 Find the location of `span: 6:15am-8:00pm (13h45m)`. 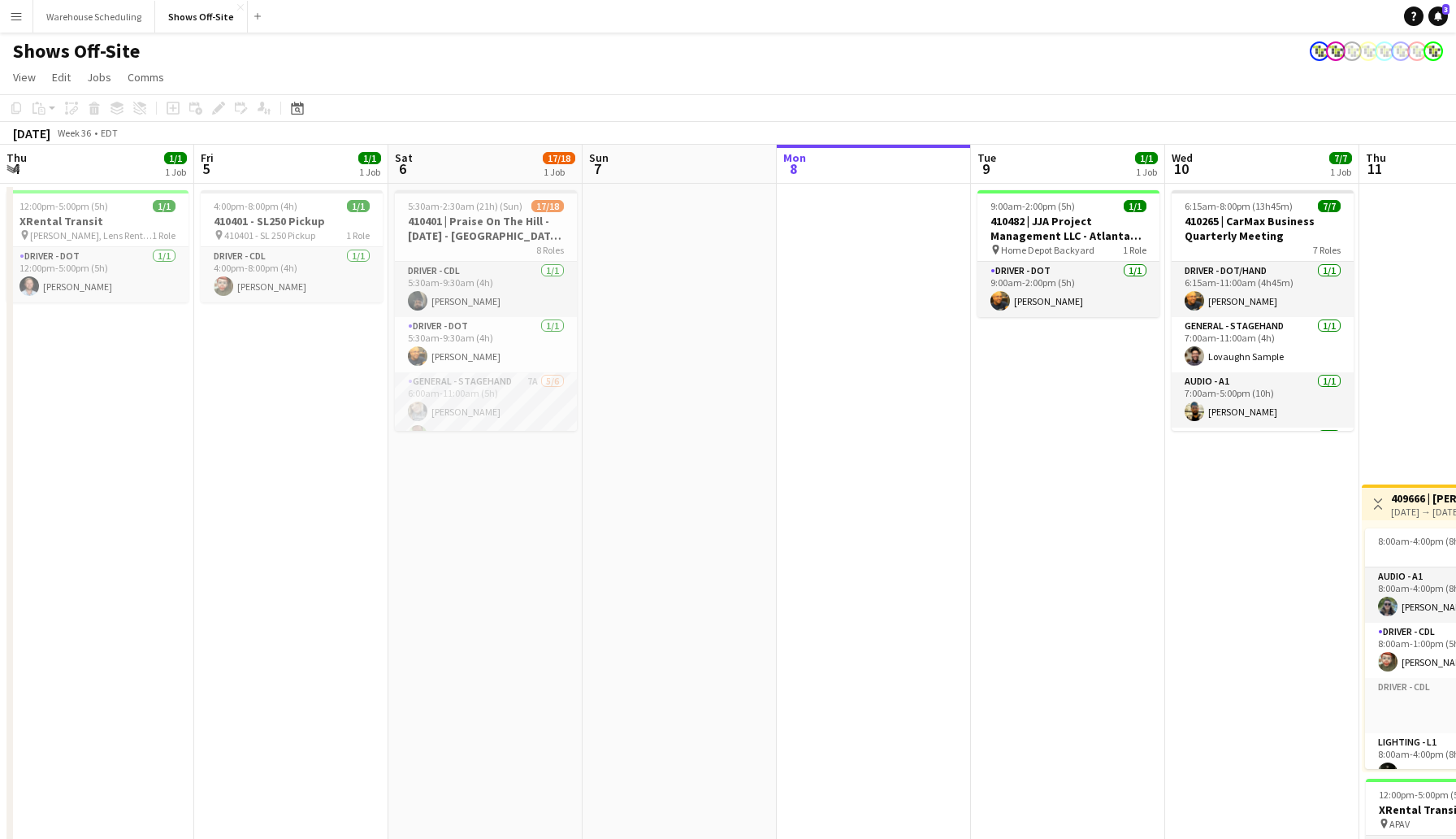

span: 6:15am-8:00pm (13h45m) is located at coordinates (1239, 206).